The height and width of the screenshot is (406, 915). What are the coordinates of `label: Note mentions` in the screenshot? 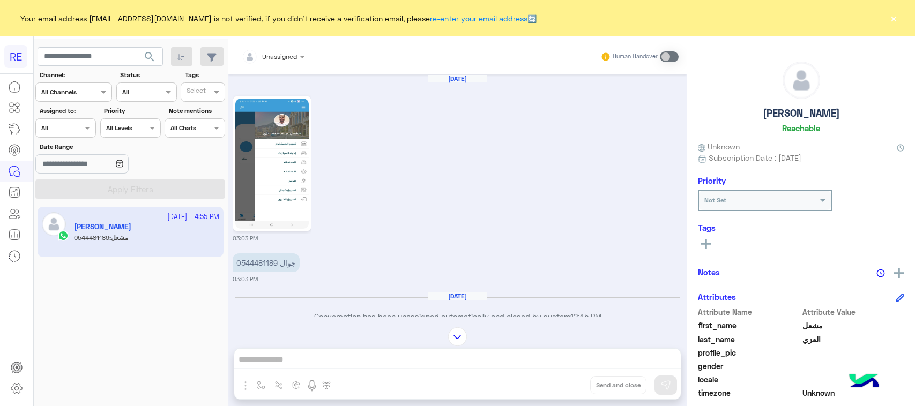 It's located at (196, 111).